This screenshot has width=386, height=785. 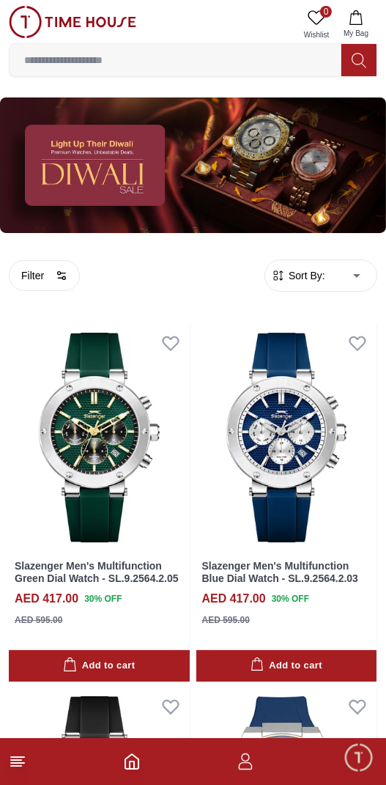 What do you see at coordinates (356, 33) in the screenshot?
I see `span: My Bag` at bounding box center [356, 33].